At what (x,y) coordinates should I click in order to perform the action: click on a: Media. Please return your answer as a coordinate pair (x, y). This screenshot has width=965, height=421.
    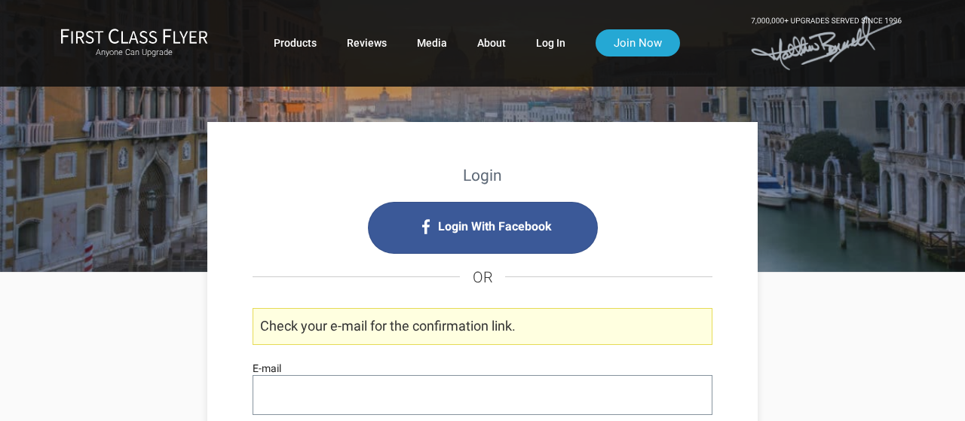
    Looking at the image, I should click on (432, 43).